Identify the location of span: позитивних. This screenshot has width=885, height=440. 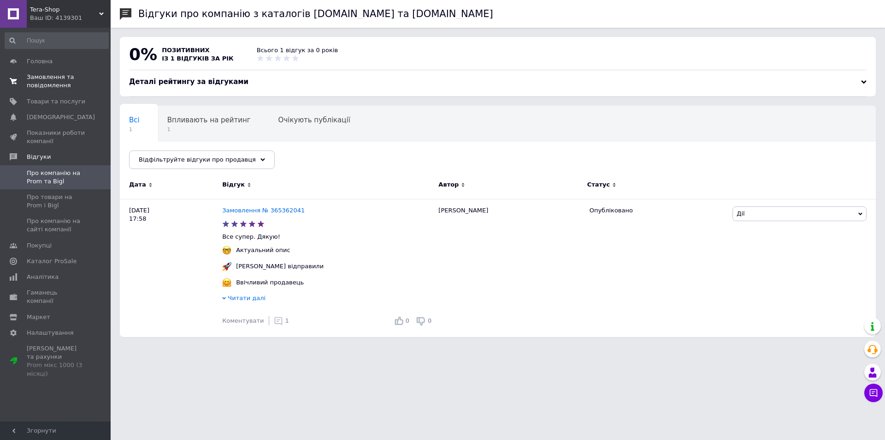
(186, 50).